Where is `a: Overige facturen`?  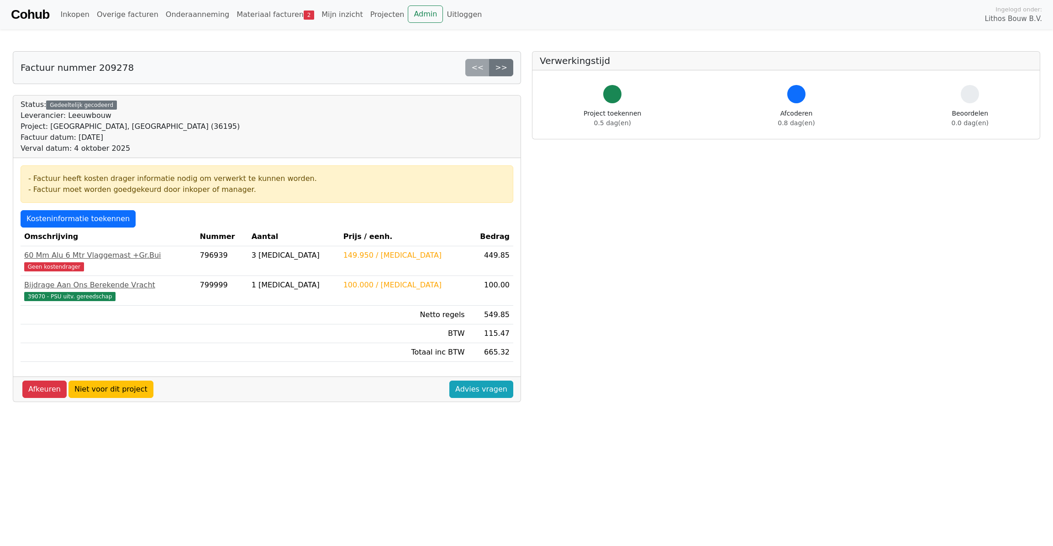
a: Overige facturen is located at coordinates (127, 15).